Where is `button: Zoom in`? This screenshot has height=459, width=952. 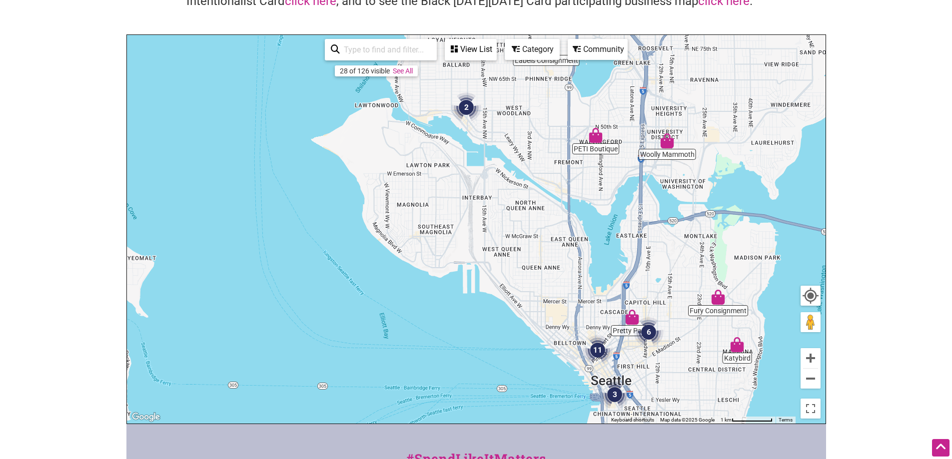 button: Zoom in is located at coordinates (811, 358).